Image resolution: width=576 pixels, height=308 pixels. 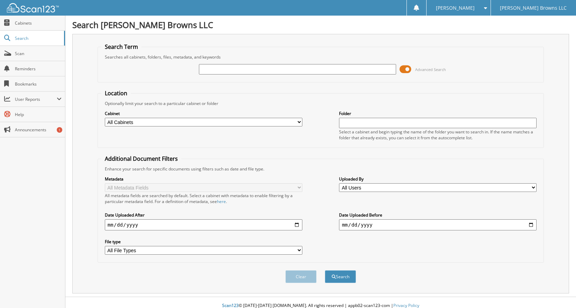 What do you see at coordinates (38, 84) in the screenshot?
I see `span: Bookmarks` at bounding box center [38, 84].